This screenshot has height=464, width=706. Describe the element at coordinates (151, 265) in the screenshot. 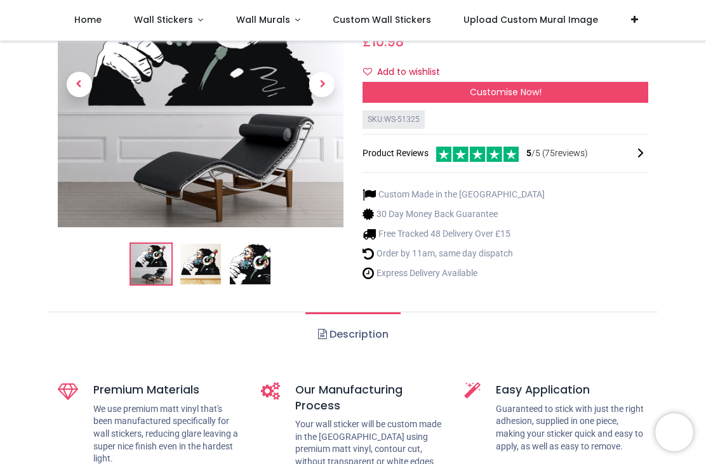

I see `img: Thinking Monkey Headphones Banksy Wall Sticker` at that location.